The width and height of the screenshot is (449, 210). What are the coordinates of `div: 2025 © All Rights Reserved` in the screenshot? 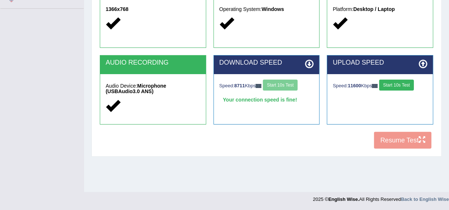 It's located at (381, 197).